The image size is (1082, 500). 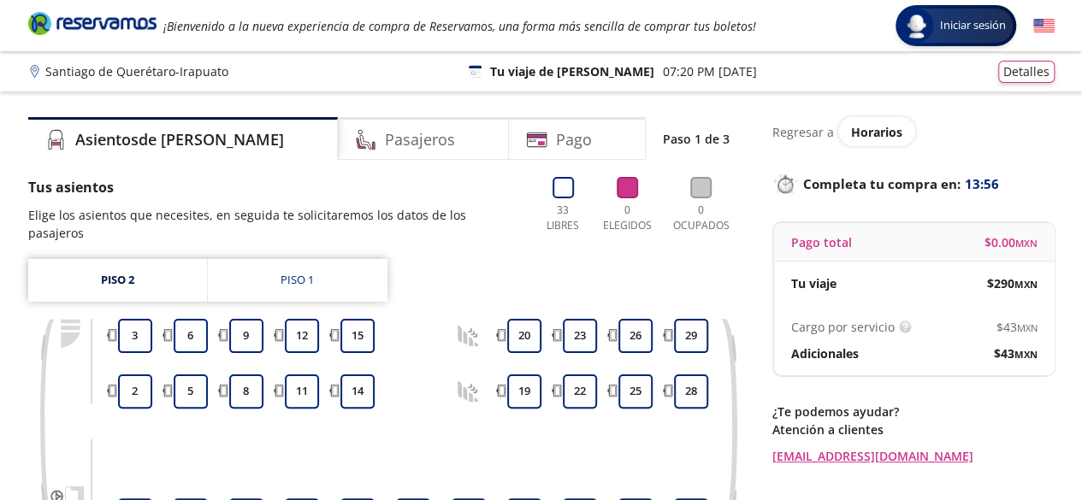 What do you see at coordinates (1012, 283) in the screenshot?
I see `span: $ 290` at bounding box center [1012, 283].